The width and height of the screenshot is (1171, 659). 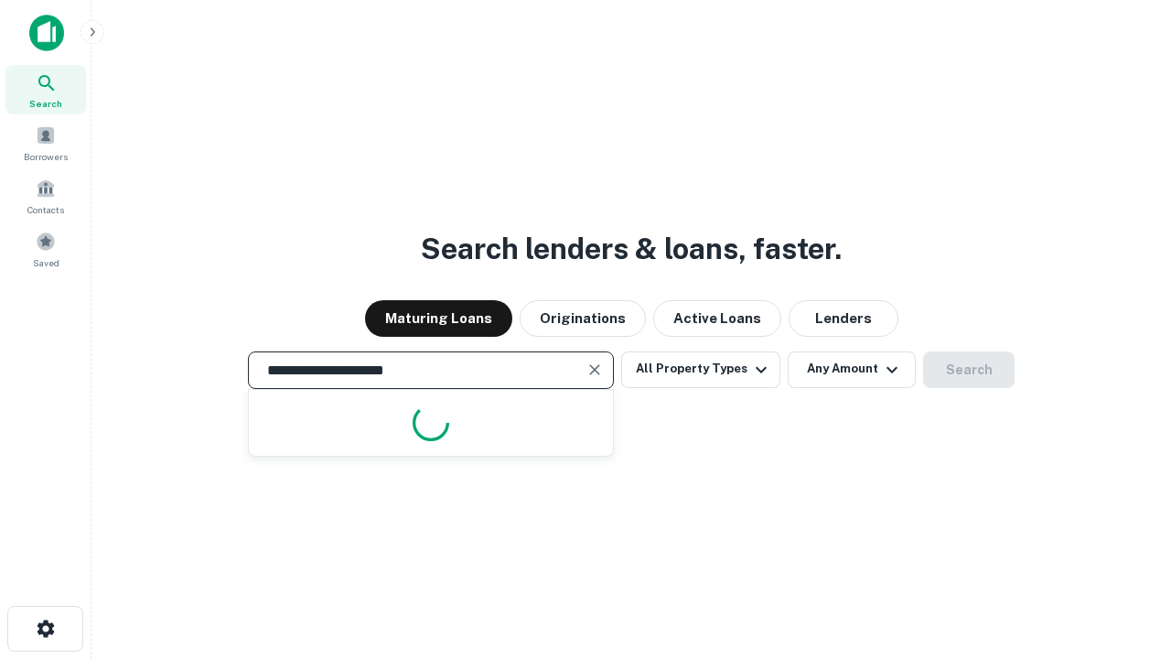 What do you see at coordinates (46, 143) in the screenshot?
I see `a: Borrowers` at bounding box center [46, 143].